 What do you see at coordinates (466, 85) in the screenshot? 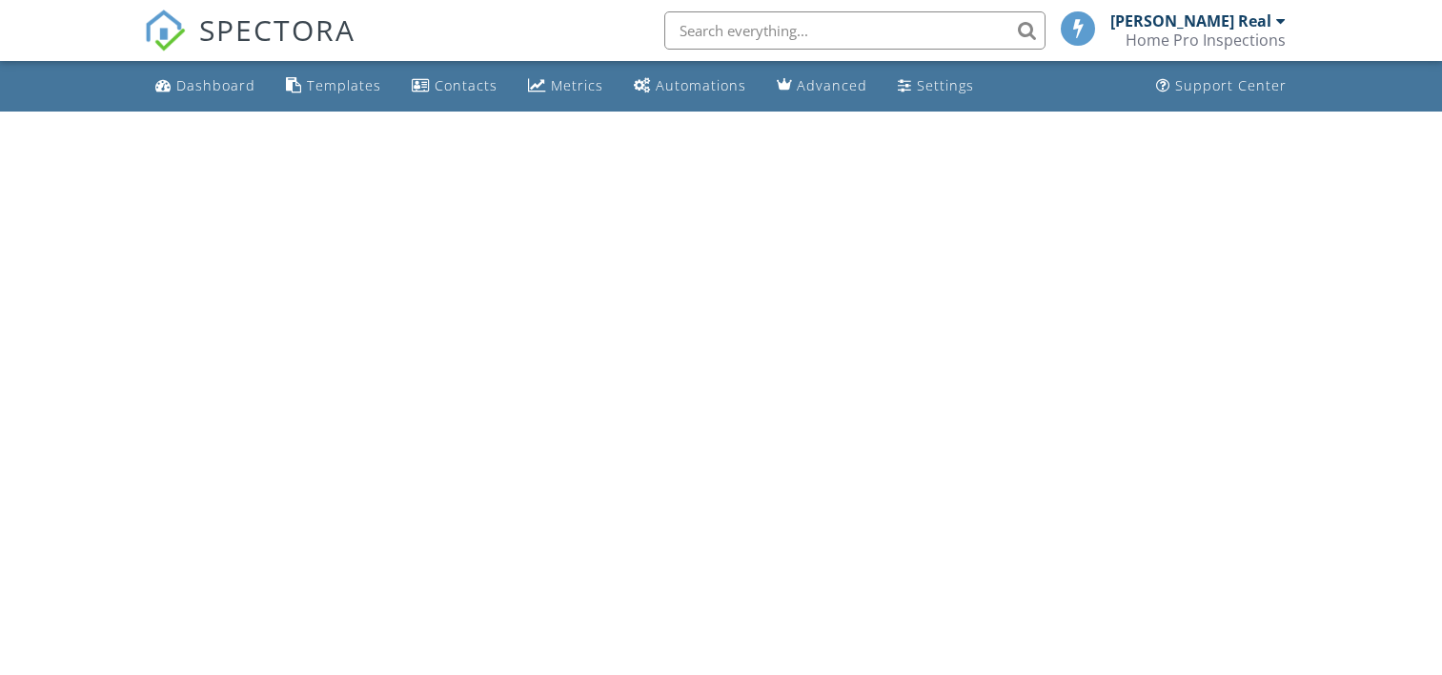
I see `div: Contacts` at bounding box center [466, 85].